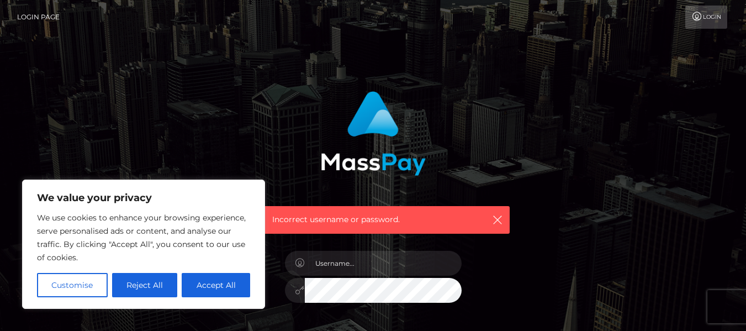 The height and width of the screenshot is (331, 746). Describe the element at coordinates (144, 237) in the screenshot. I see `p: We use cookies to enhance your browsing experience, serve personalised ads or content, and analys...` at that location.